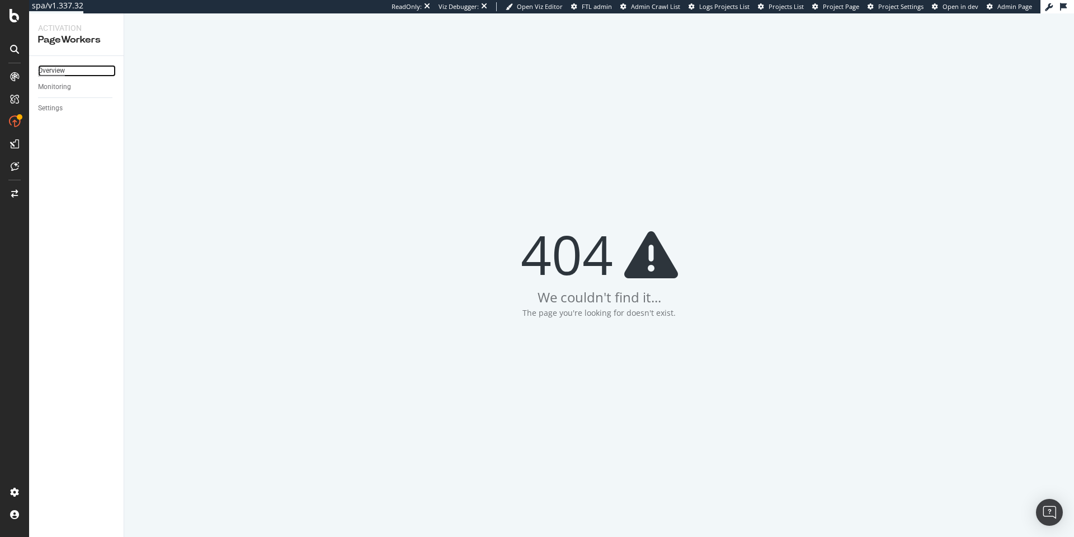 This screenshot has height=537, width=1074. I want to click on div: ReadOnly:, so click(407, 7).